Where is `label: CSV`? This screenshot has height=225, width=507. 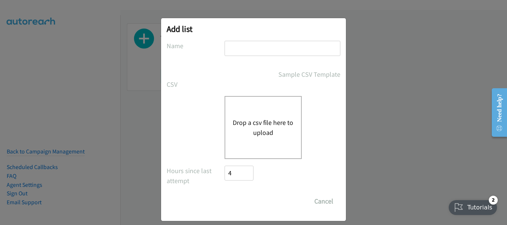
label: CSV is located at coordinates (196, 84).